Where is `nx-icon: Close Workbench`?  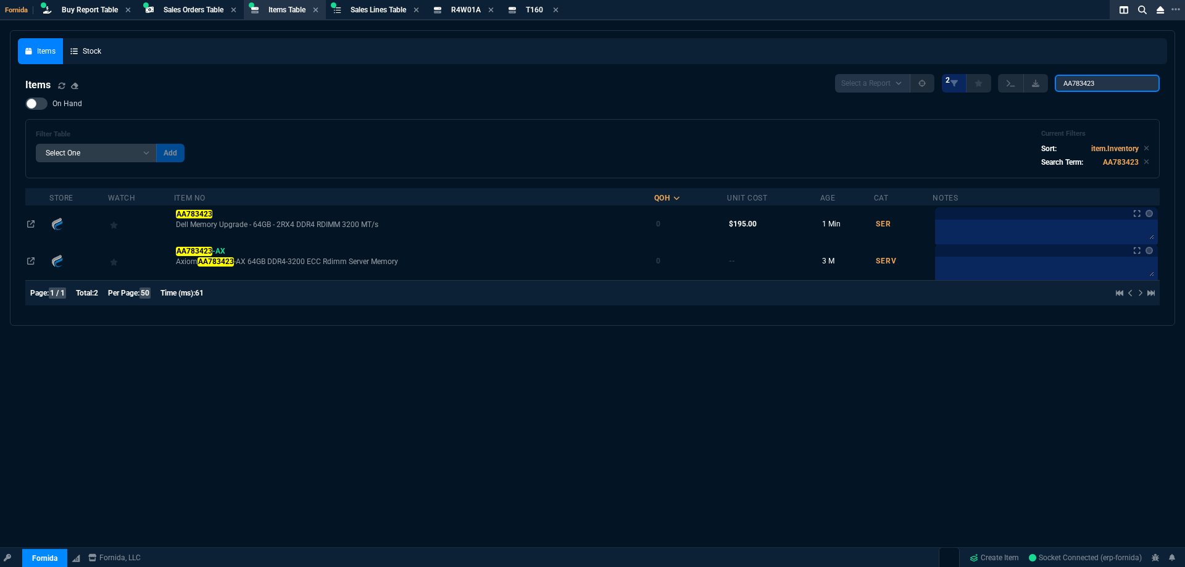 nx-icon: Close Workbench is located at coordinates (1160, 10).